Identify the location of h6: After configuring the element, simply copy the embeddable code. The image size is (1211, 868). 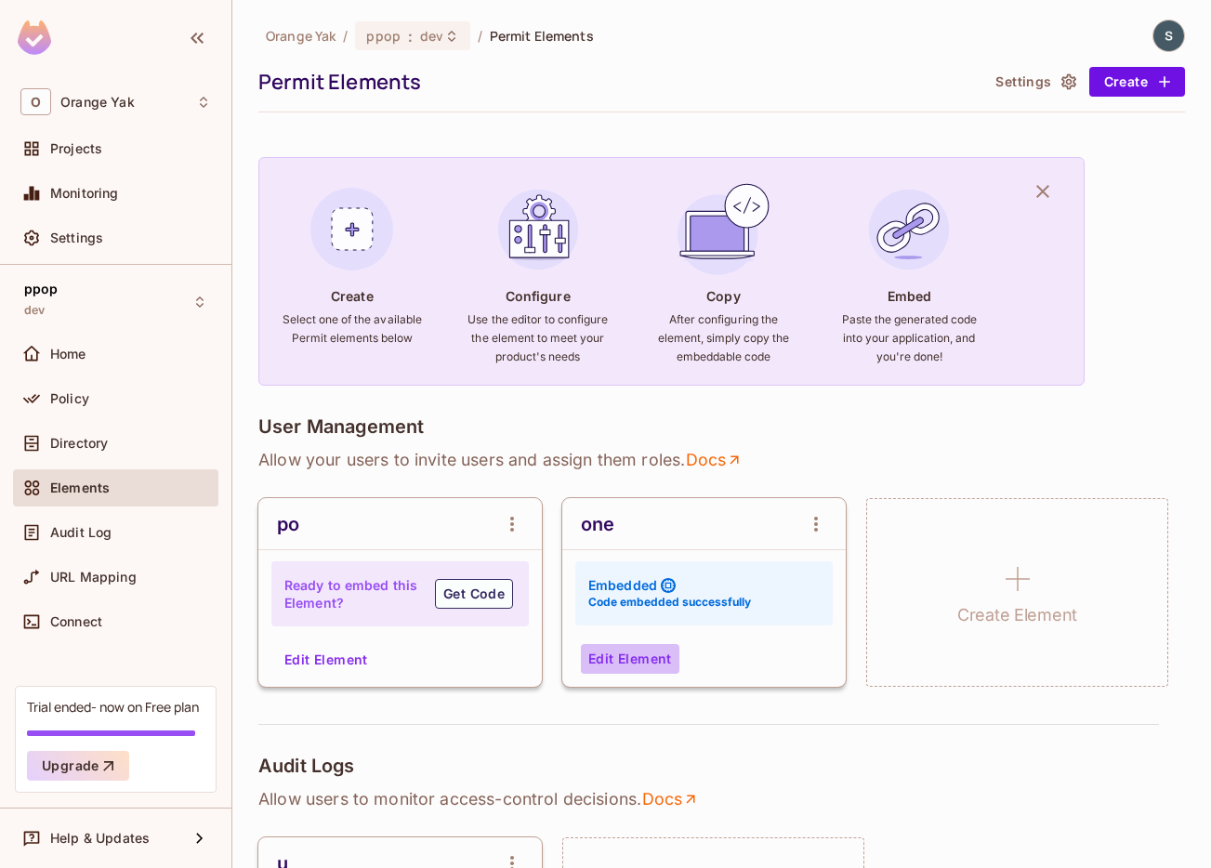
(723, 338).